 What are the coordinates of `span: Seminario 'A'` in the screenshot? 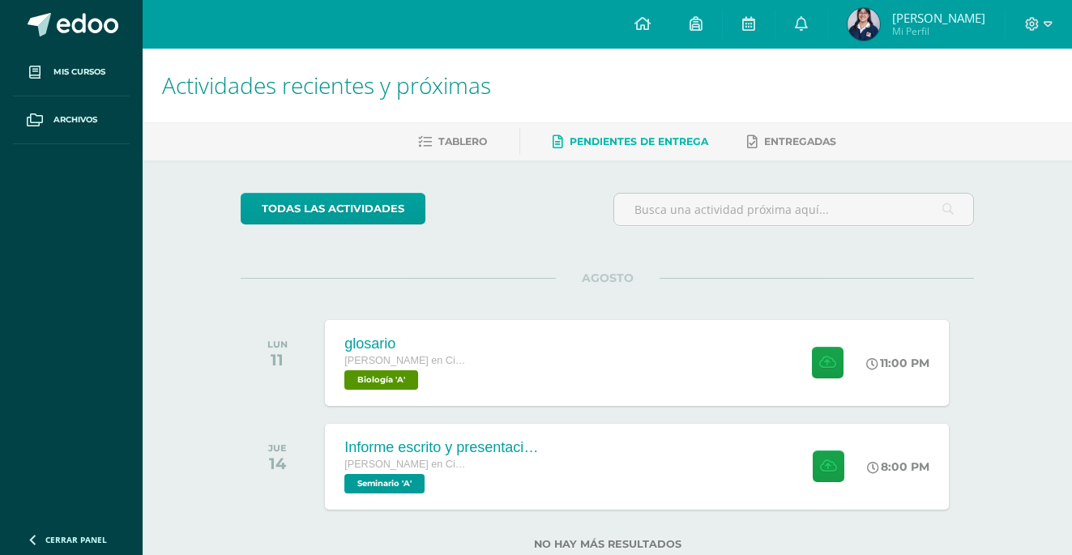 It's located at (384, 484).